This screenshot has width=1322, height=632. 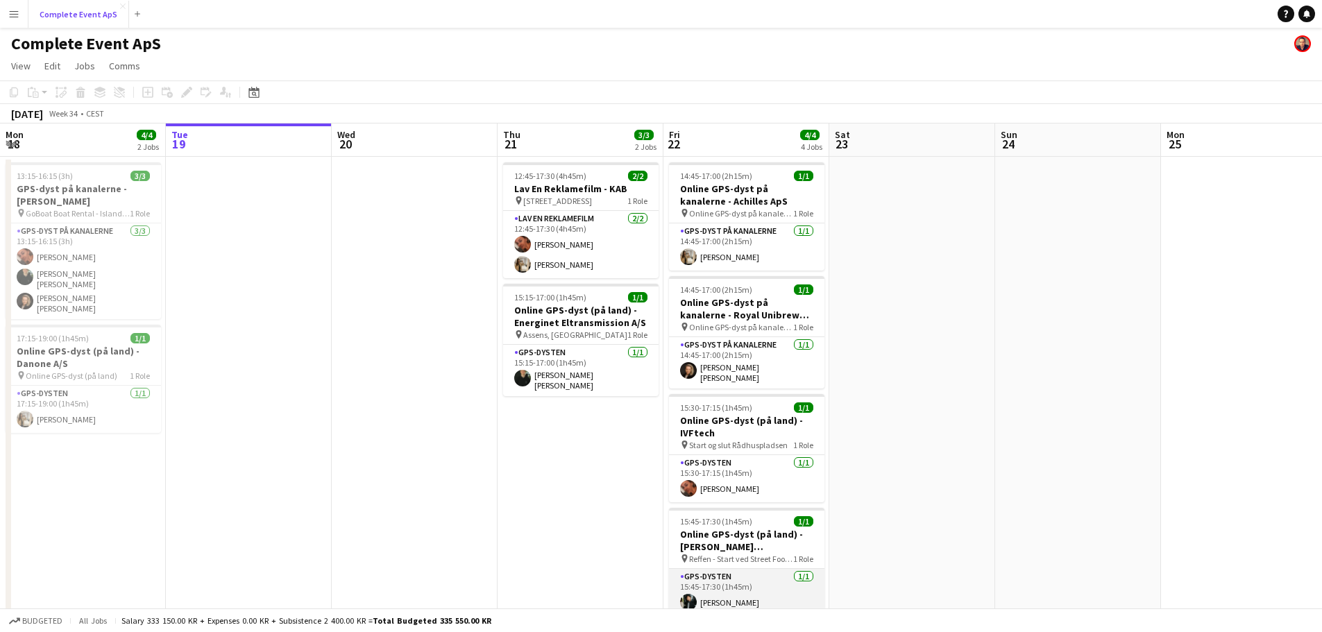 What do you see at coordinates (83, 357) in the screenshot?
I see `h3: Online GPS-dyst (på land) - Danone A/S` at bounding box center [83, 357].